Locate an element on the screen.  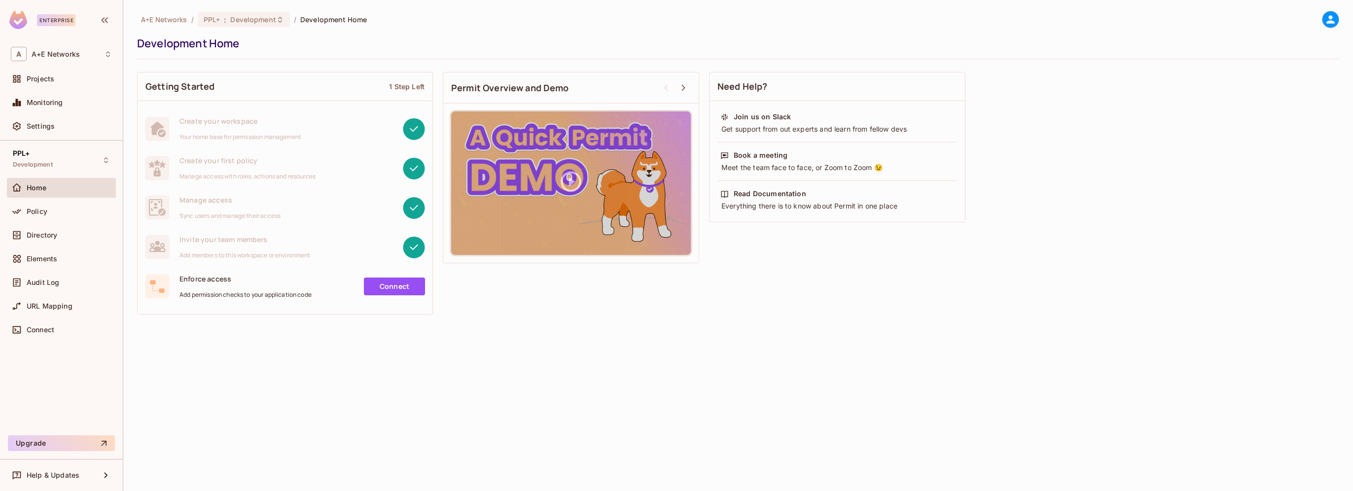
div: Development Home is located at coordinates (736, 43).